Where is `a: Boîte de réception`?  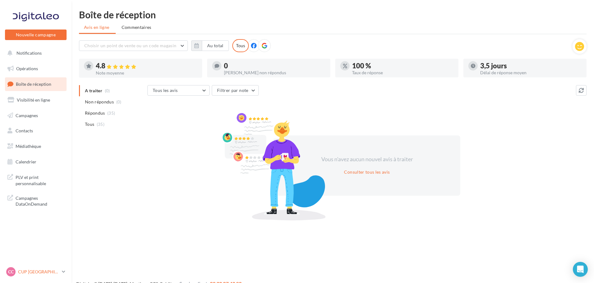 a: Boîte de réception is located at coordinates (36, 84).